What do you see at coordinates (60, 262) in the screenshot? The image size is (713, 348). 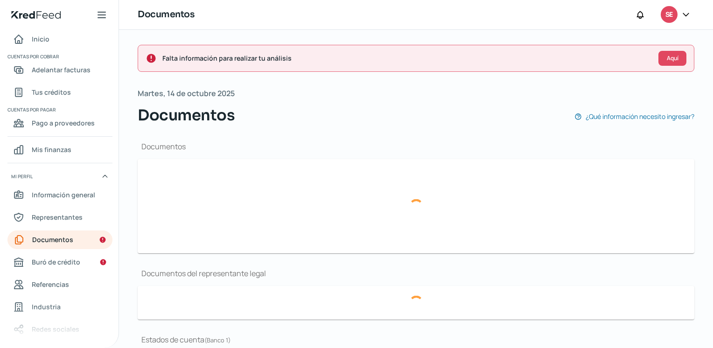 I see `a: Buró de crédito` at bounding box center [60, 262].